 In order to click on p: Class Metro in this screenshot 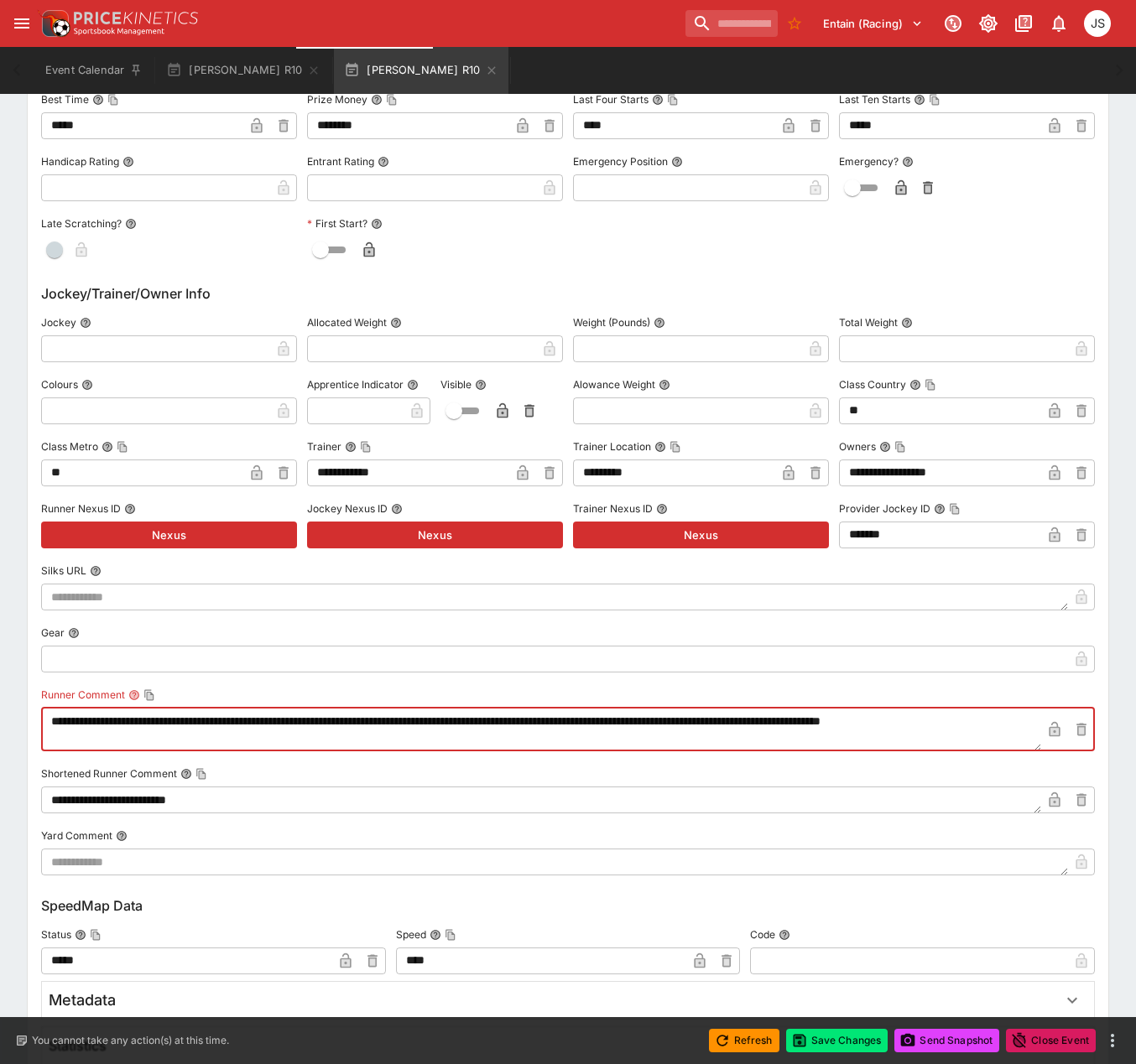, I will do `click(70, 446)`.